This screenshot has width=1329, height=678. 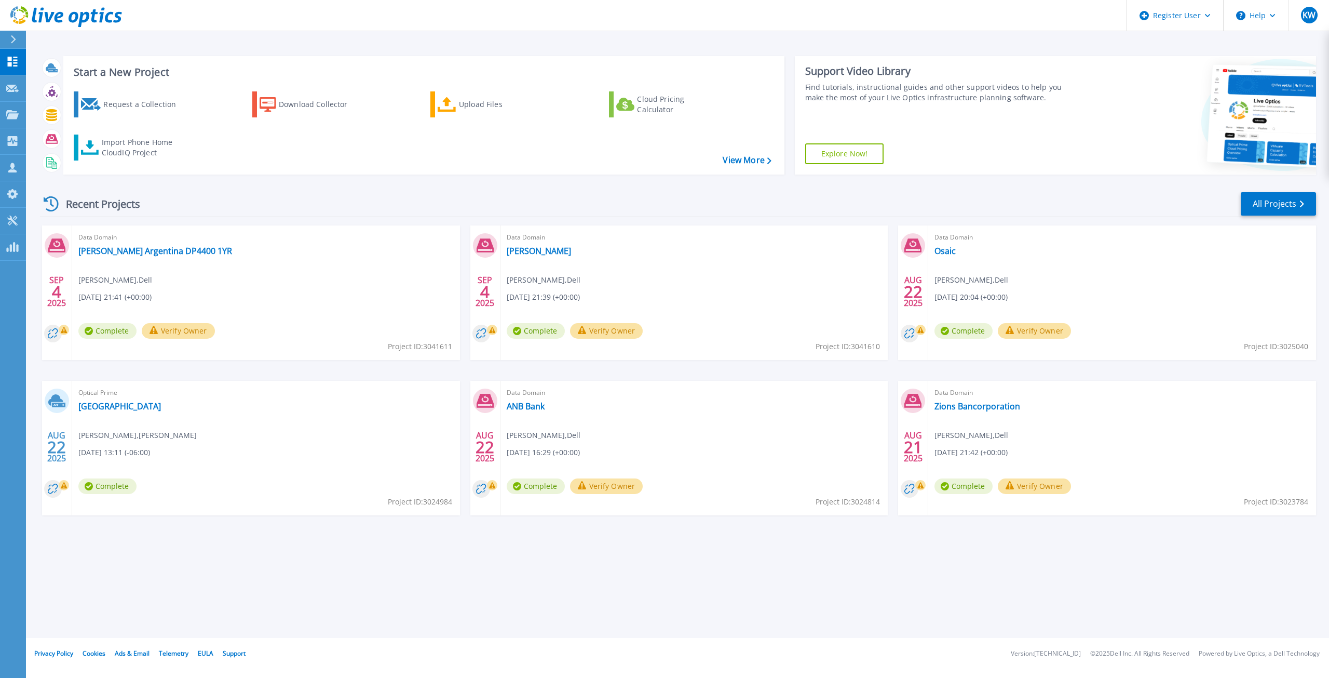 I want to click on span: Optical Prime, so click(x=266, y=393).